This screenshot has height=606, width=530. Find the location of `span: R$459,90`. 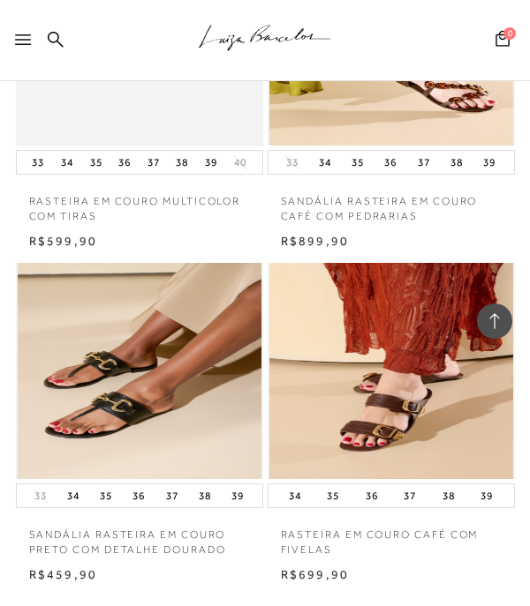

span: R$459,90 is located at coordinates (64, 575).